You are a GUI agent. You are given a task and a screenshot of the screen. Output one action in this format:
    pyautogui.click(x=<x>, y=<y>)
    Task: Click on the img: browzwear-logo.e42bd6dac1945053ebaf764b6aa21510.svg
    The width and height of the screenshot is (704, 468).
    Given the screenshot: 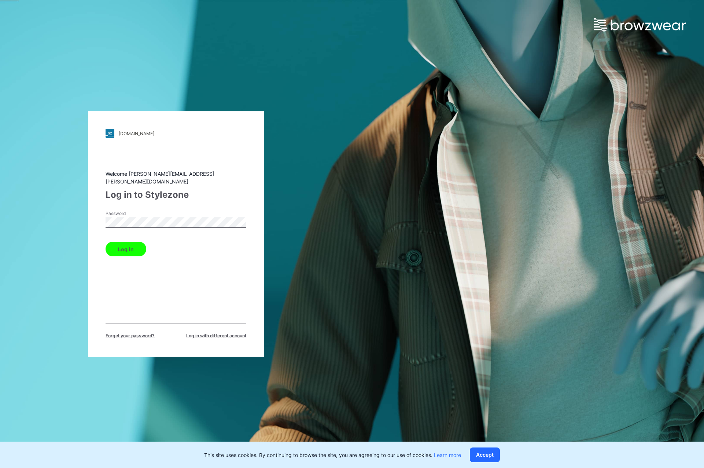 What is the action you would take?
    pyautogui.click(x=640, y=25)
    